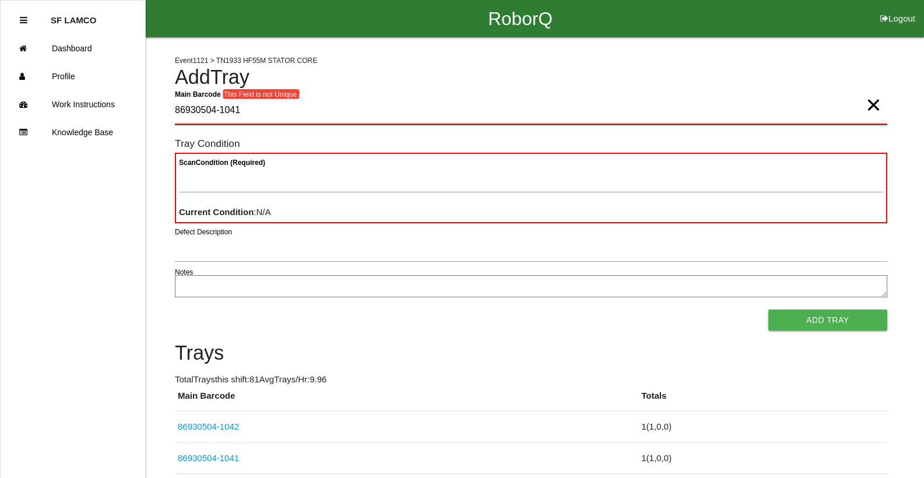 This screenshot has width=924, height=478. I want to click on p: Total Trays this shift: 81 Avg Trays /Hr: 9.96, so click(531, 380).